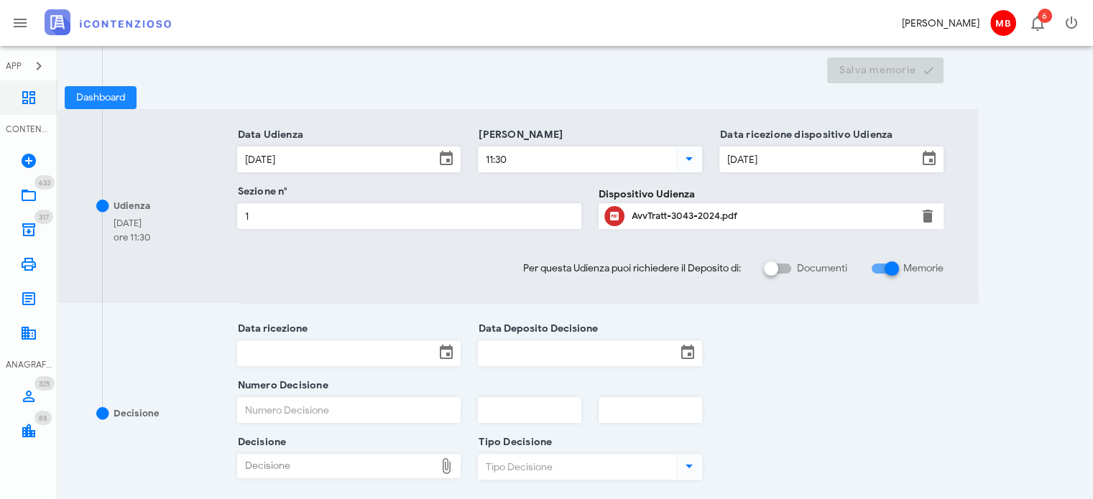  Describe the element at coordinates (614, 216) in the screenshot. I see `button: Clicca per aprire un'anteprima del file o scaricarlo` at that location.